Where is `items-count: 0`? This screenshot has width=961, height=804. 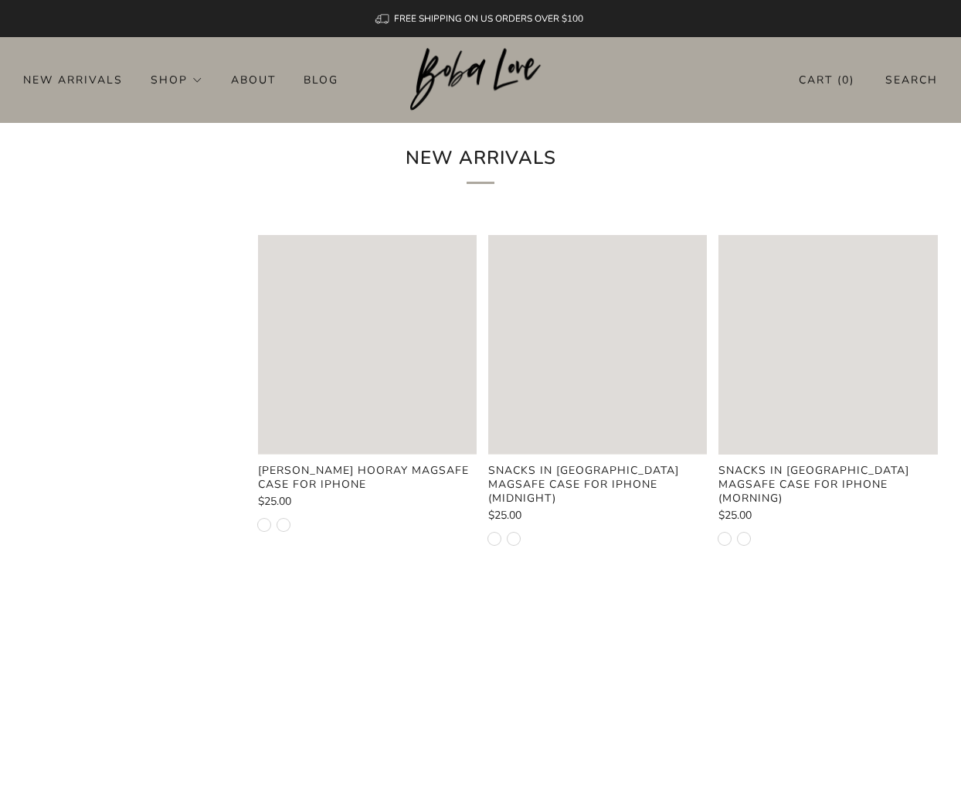 items-count: 0 is located at coordinates (846, 80).